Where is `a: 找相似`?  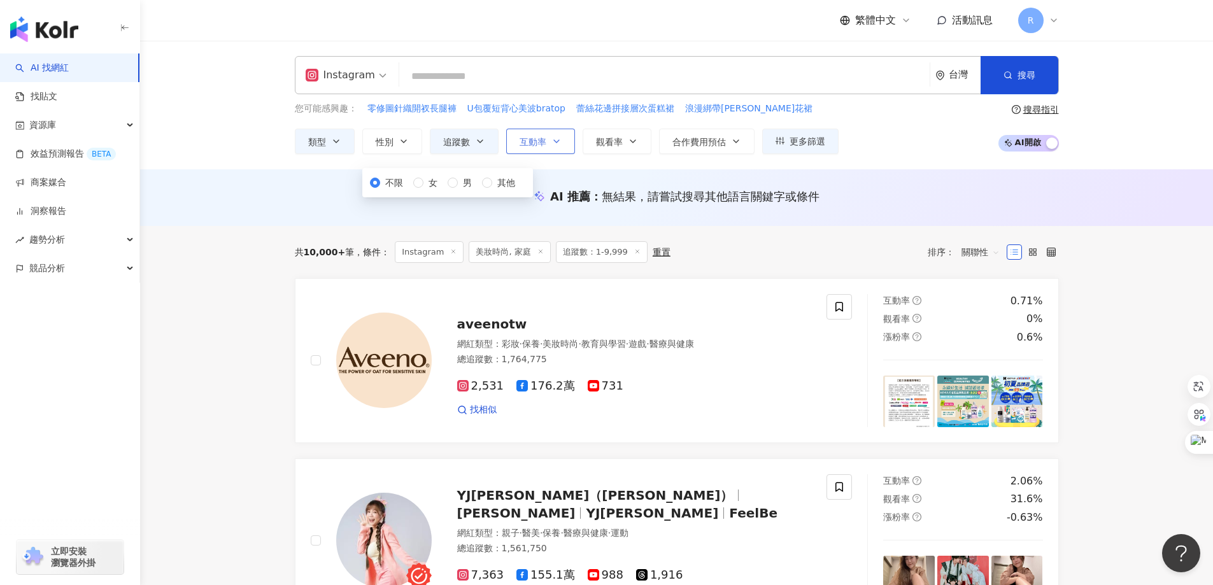
a: 找相似 is located at coordinates (477, 410).